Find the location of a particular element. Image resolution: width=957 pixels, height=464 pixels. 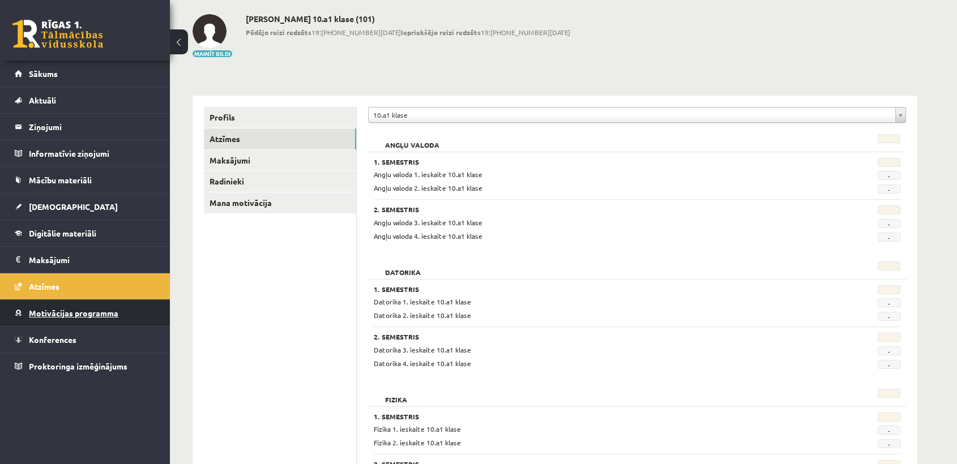

a: Radinieki is located at coordinates (280, 181).